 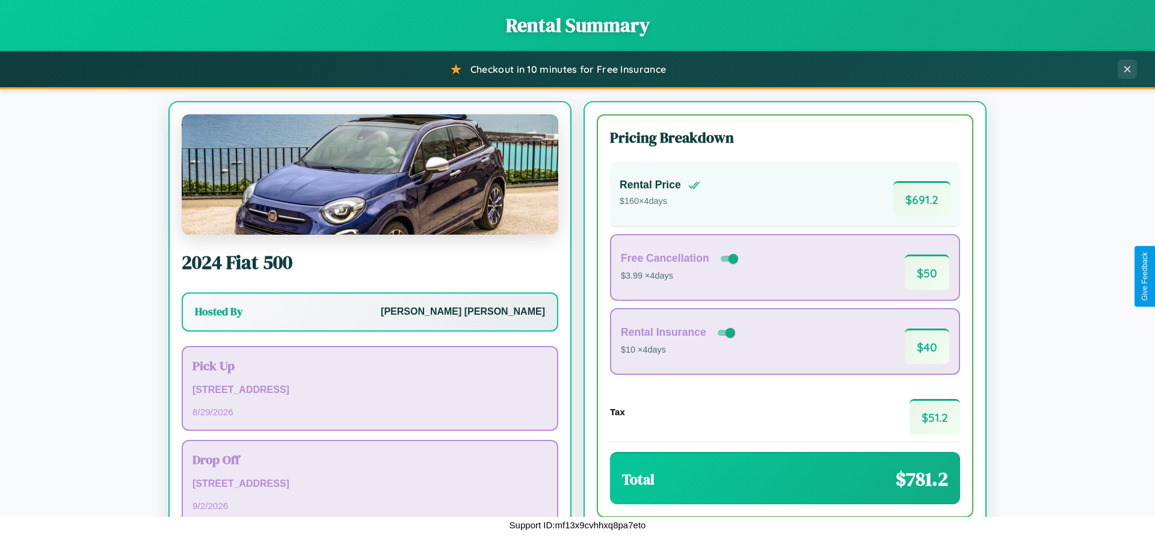 What do you see at coordinates (785, 137) in the screenshot?
I see `h3: Pricing Breakdown` at bounding box center [785, 137].